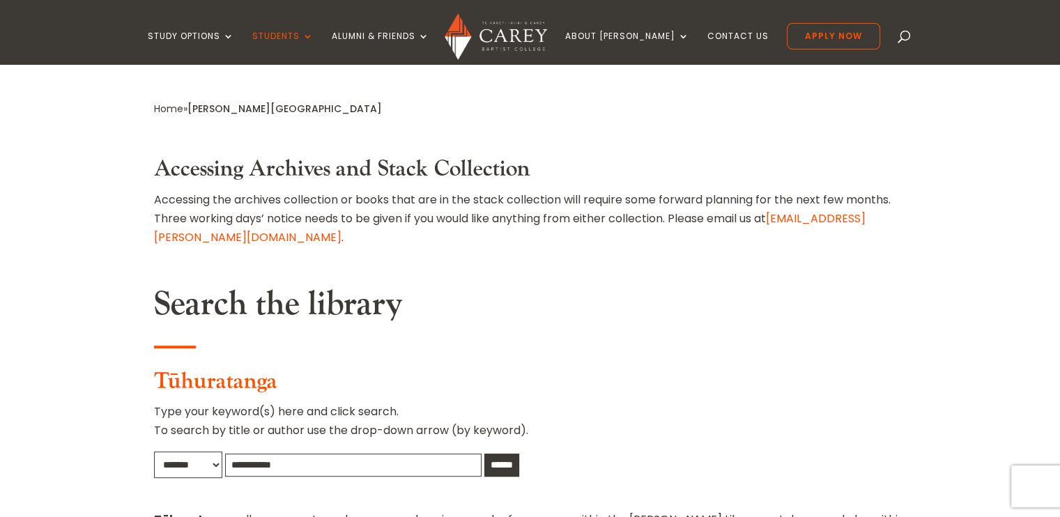 This screenshot has height=517, width=1060. I want to click on a: Alumni & Friends, so click(380, 47).